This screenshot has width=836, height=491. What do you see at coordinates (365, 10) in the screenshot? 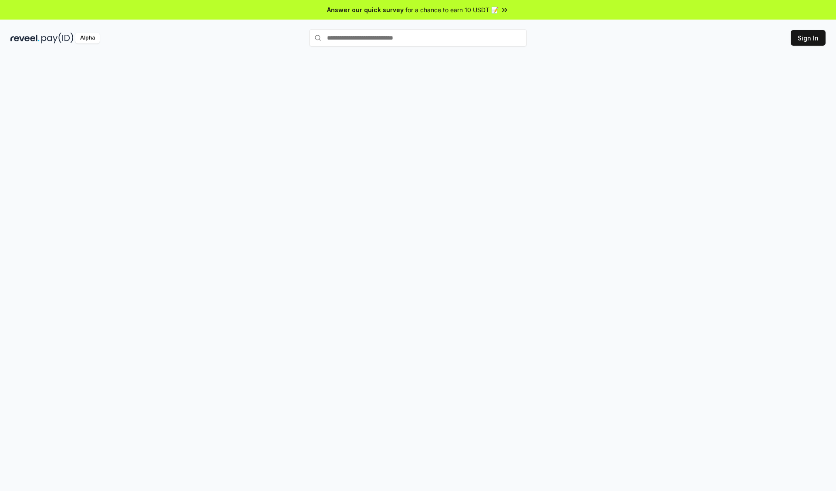
I see `span: Answer our quick survey` at bounding box center [365, 10].